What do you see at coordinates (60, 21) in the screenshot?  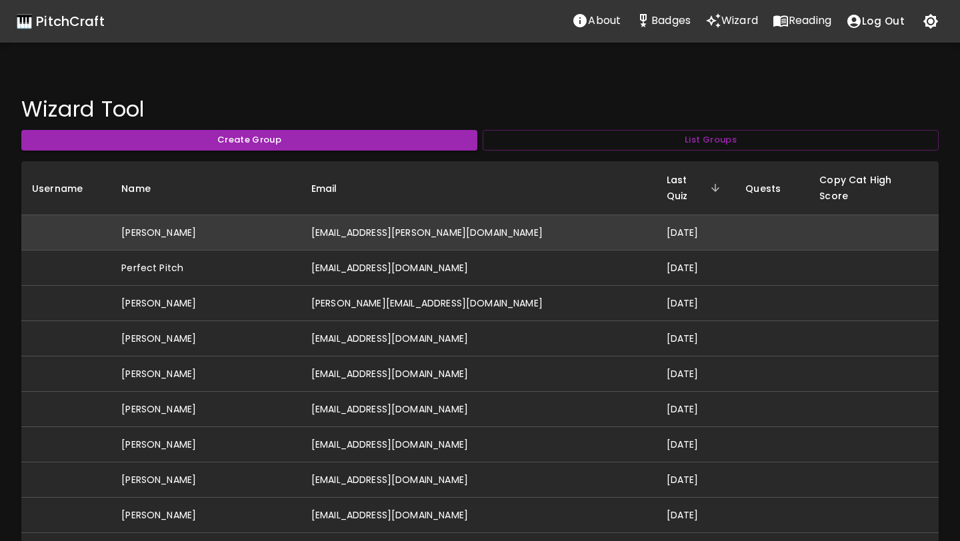 I see `div: 🎹 PitchCraft` at bounding box center [60, 21].